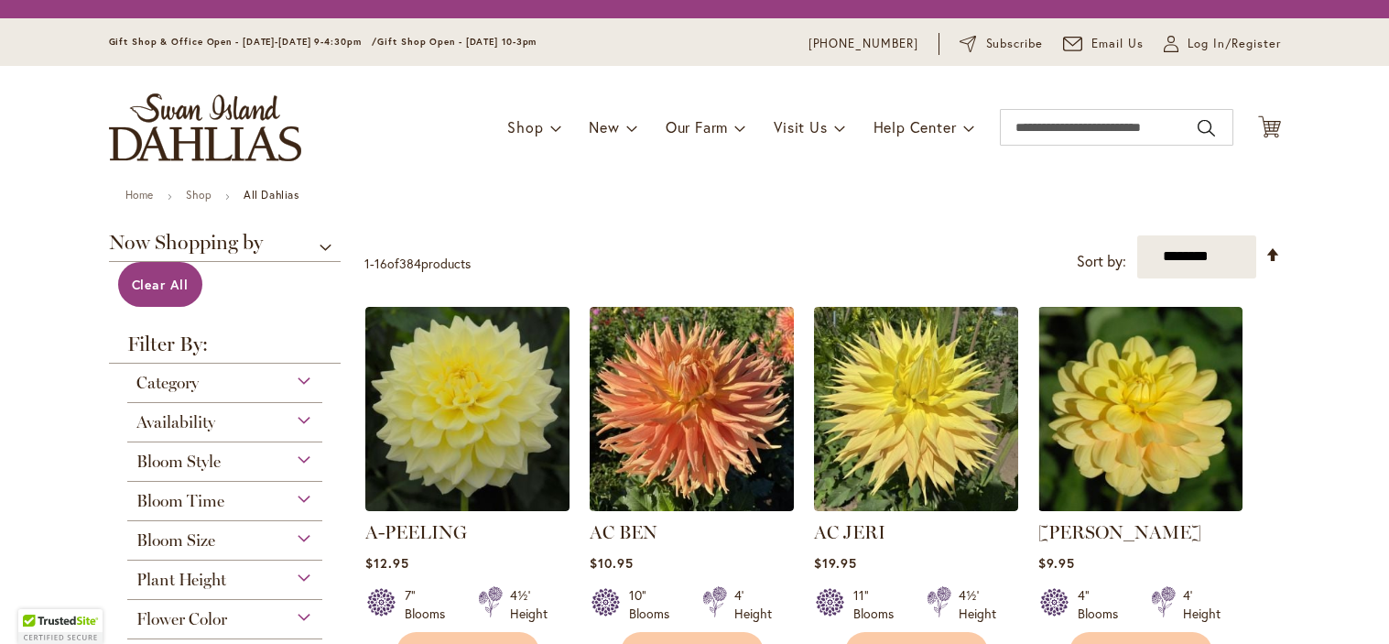 The image size is (1389, 644). I want to click on span: $12.95, so click(387, 562).